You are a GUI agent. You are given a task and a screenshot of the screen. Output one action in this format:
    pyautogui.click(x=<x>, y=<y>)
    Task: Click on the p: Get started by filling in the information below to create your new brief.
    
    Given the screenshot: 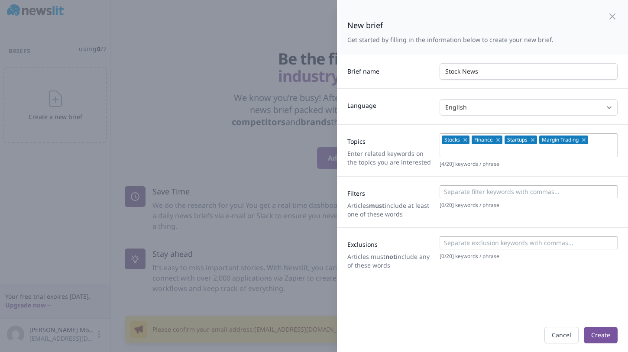 What is the action you would take?
    pyautogui.click(x=450, y=40)
    